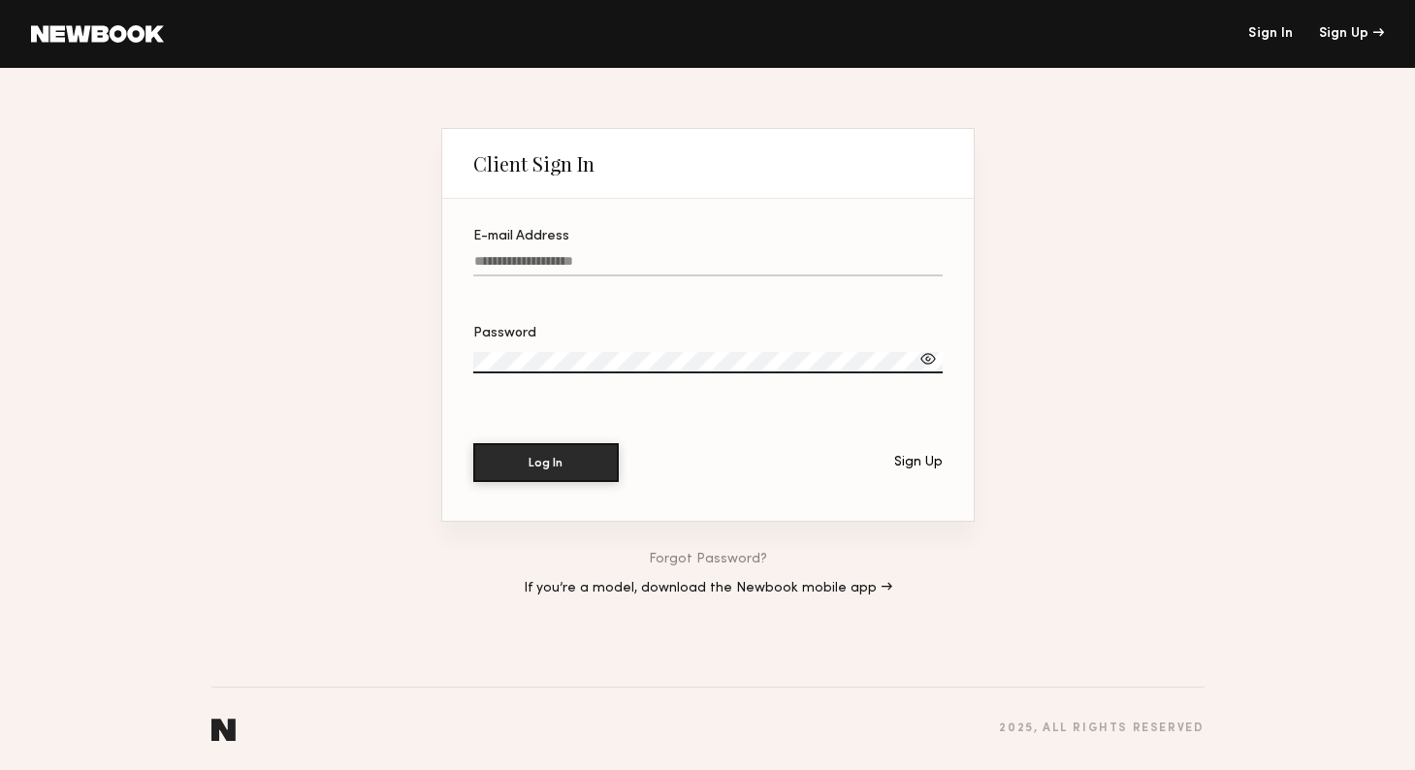 The image size is (1415, 770). I want to click on input: Password, so click(708, 363).